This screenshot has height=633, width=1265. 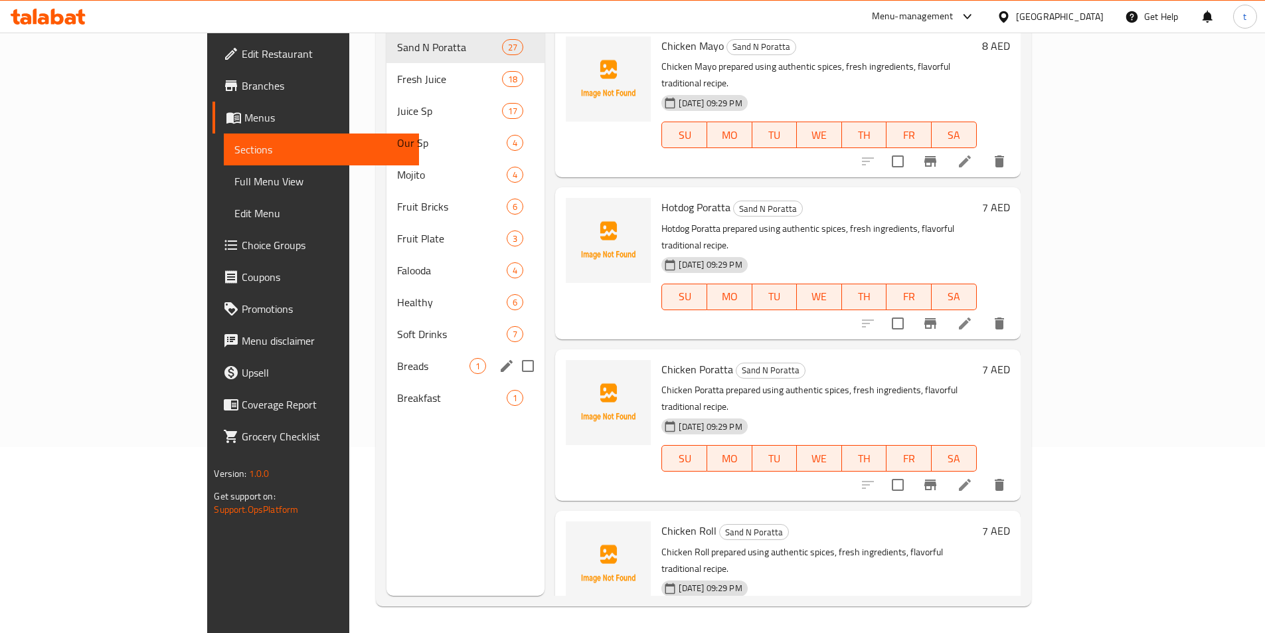 What do you see at coordinates (325, 309) in the screenshot?
I see `span: Promotions` at bounding box center [325, 309].